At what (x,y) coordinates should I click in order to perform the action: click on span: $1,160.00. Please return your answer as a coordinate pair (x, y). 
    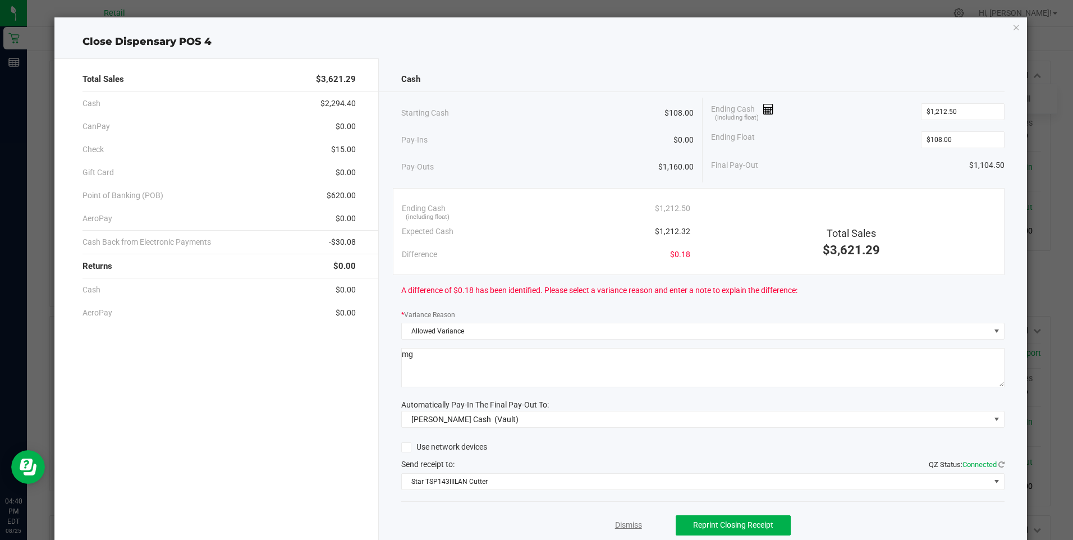
    Looking at the image, I should click on (676, 167).